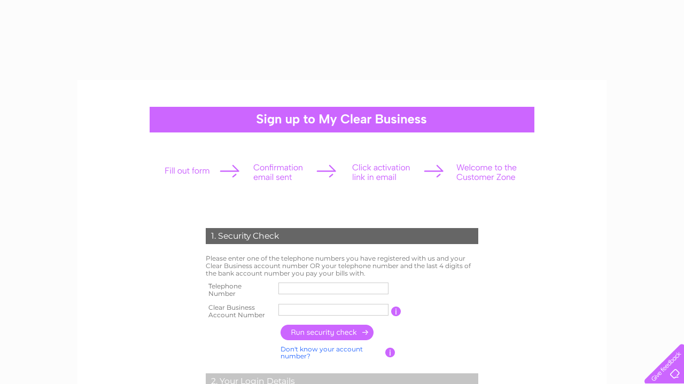 This screenshot has height=384, width=684. What do you see at coordinates (342, 266) in the screenshot?
I see `td: Please enter one of the telephone numbers you have registered with us and your Clear Business acc...` at bounding box center [342, 266].